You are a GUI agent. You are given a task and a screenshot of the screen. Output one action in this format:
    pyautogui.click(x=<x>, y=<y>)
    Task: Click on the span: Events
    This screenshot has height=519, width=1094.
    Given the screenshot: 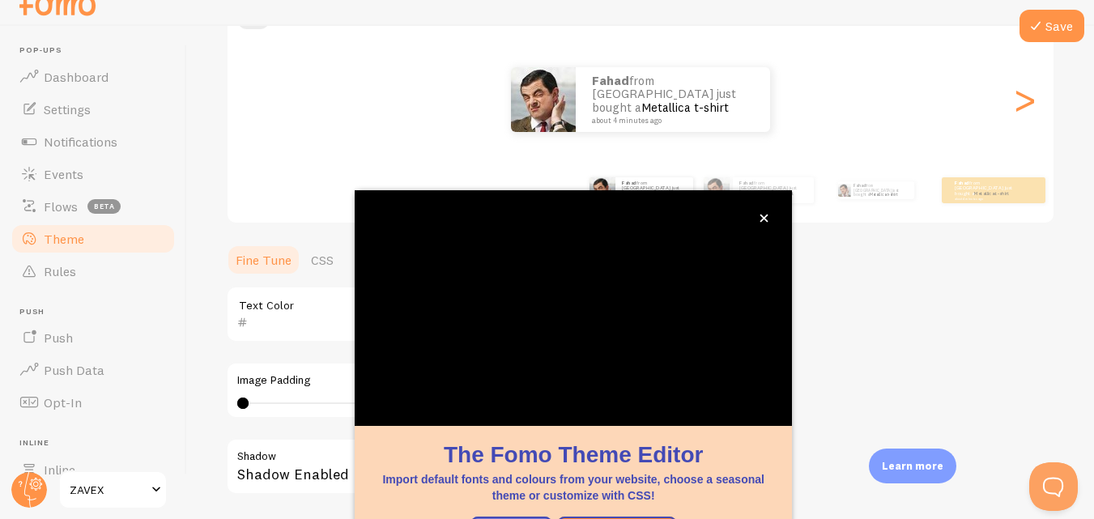 What is the action you would take?
    pyautogui.click(x=63, y=174)
    